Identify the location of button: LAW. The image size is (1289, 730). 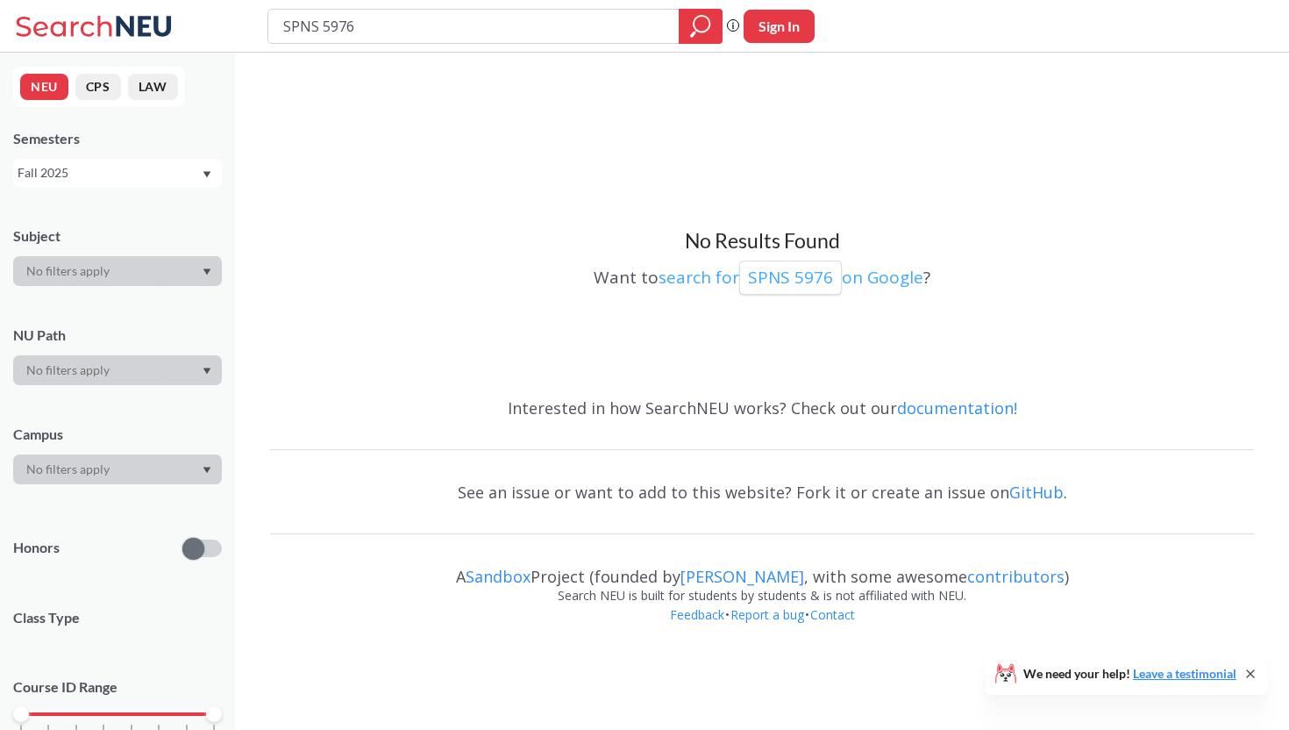
(153, 87).